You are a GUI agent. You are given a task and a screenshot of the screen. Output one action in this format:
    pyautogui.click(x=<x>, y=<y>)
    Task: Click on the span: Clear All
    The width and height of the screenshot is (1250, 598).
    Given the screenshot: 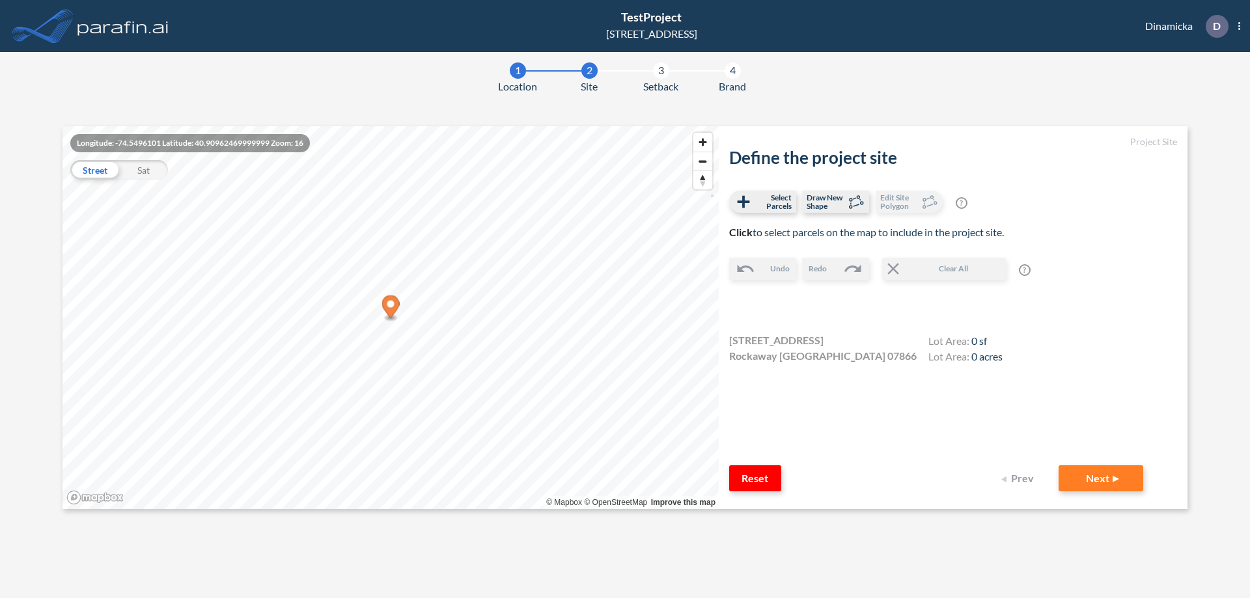 What is the action you would take?
    pyautogui.click(x=954, y=269)
    